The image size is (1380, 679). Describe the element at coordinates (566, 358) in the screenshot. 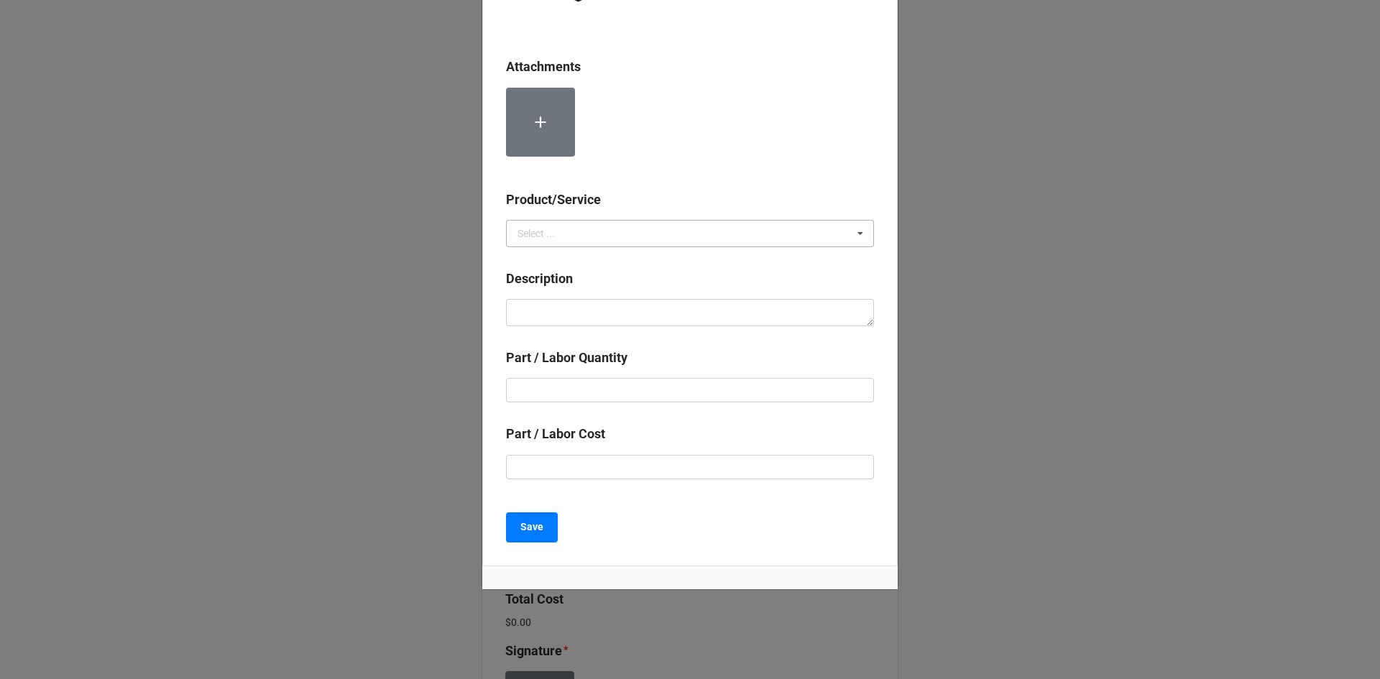

I see `label: Part / Labor Quantity` at that location.